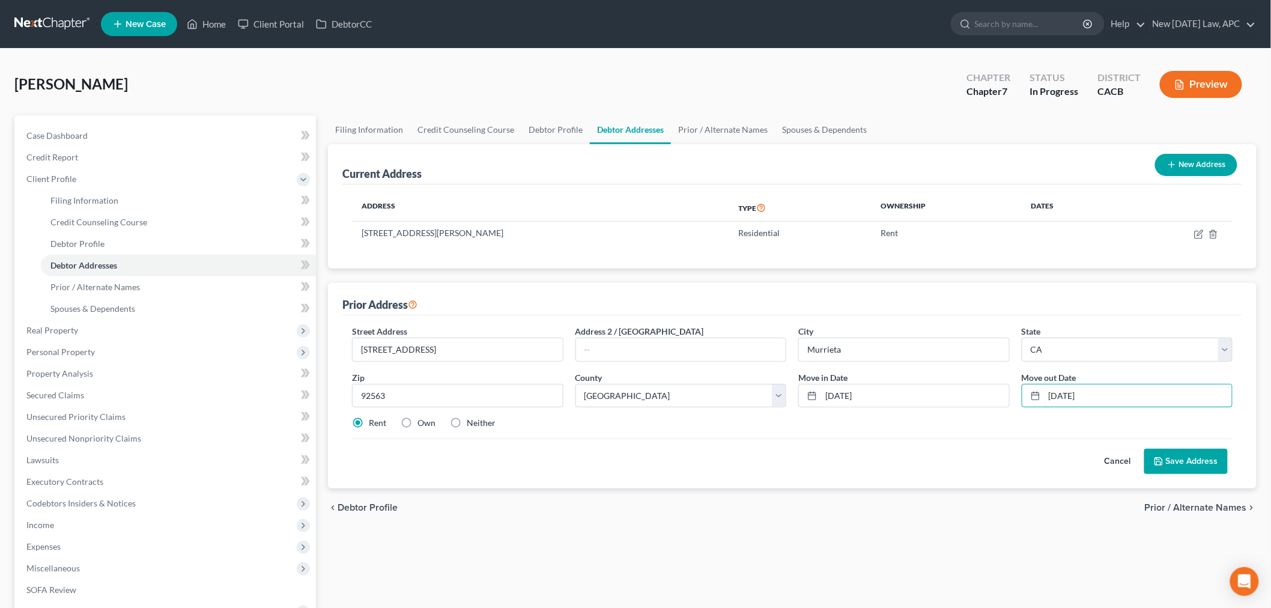 The image size is (1271, 608). Describe the element at coordinates (98, 222) in the screenshot. I see `span: Credit Counseling Course` at that location.